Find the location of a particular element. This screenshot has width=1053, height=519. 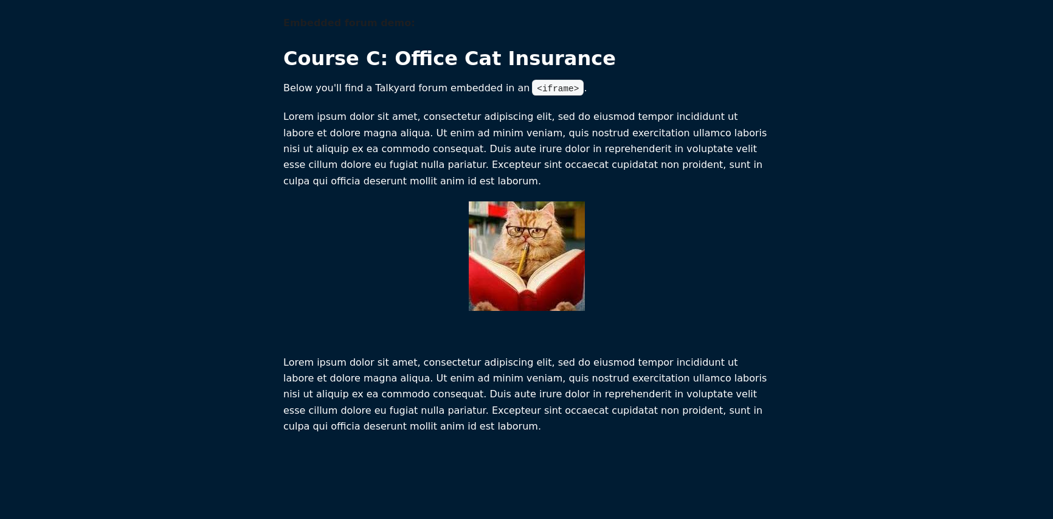

h1: Course C: Office Cat Insurance is located at coordinates (527, 58).